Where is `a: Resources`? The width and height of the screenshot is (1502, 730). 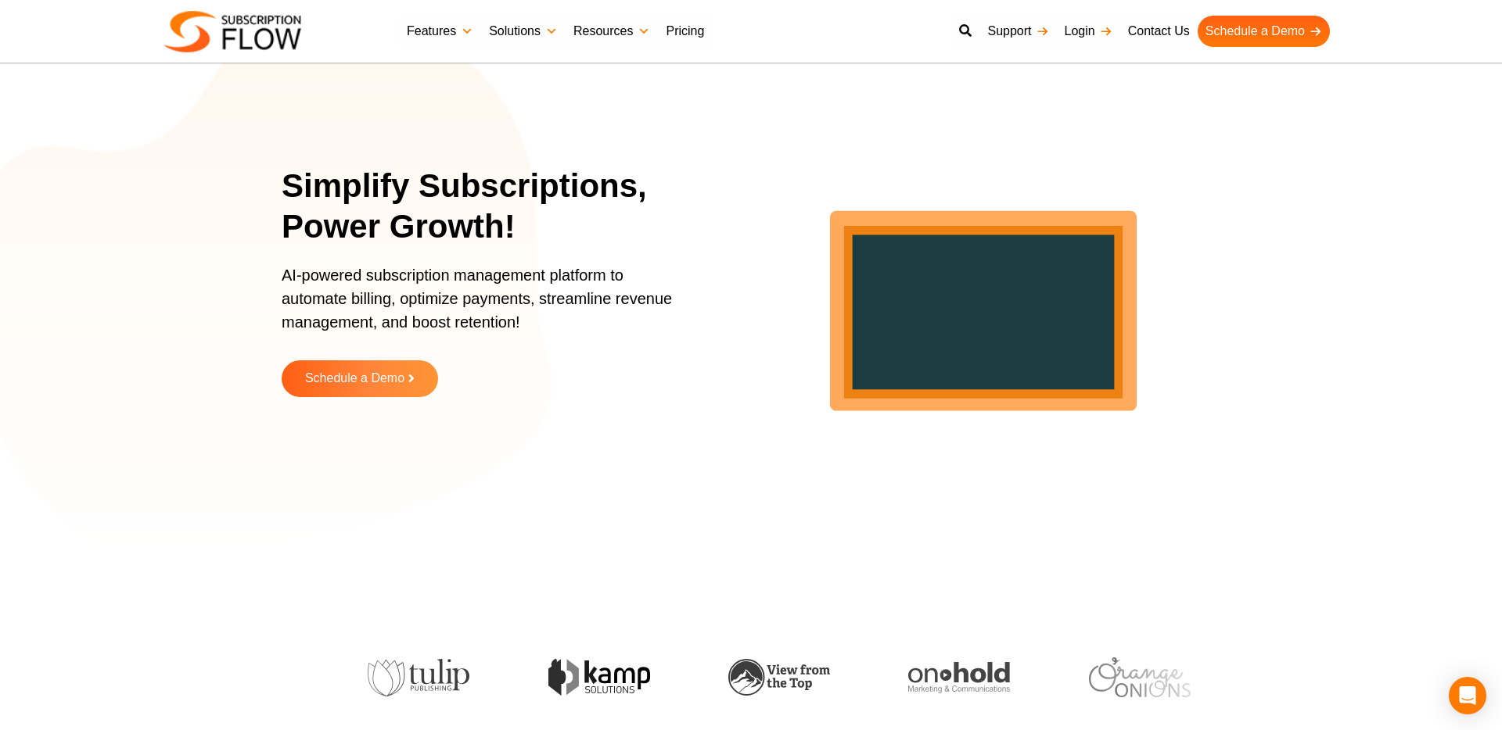 a: Resources is located at coordinates (612, 31).